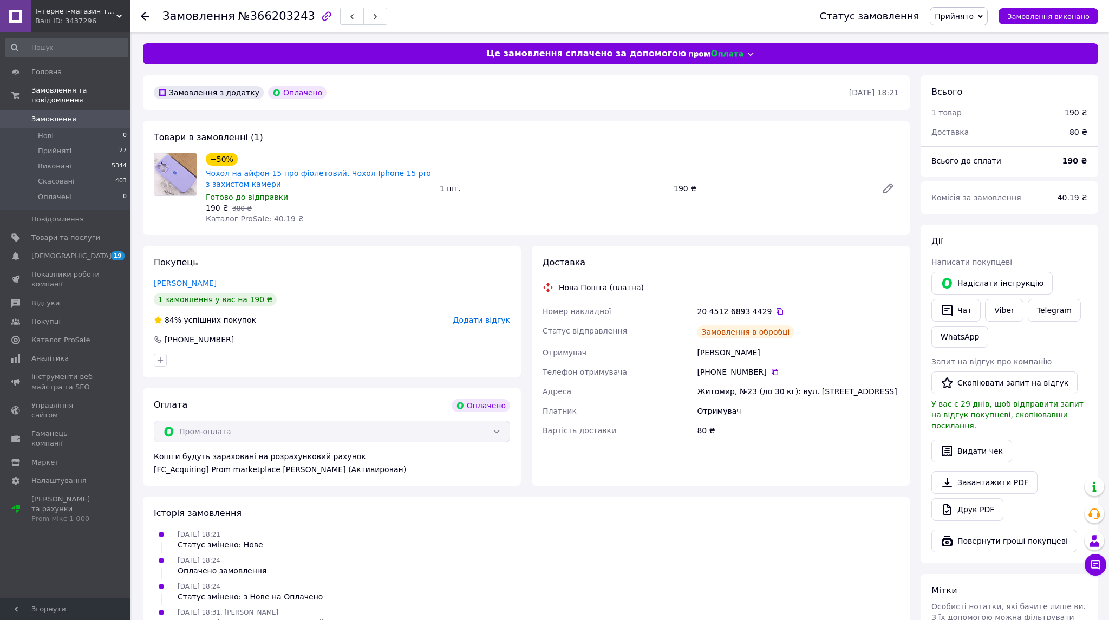  What do you see at coordinates (745, 332) in the screenshot?
I see `div: Замовлення в обробці` at bounding box center [745, 332].